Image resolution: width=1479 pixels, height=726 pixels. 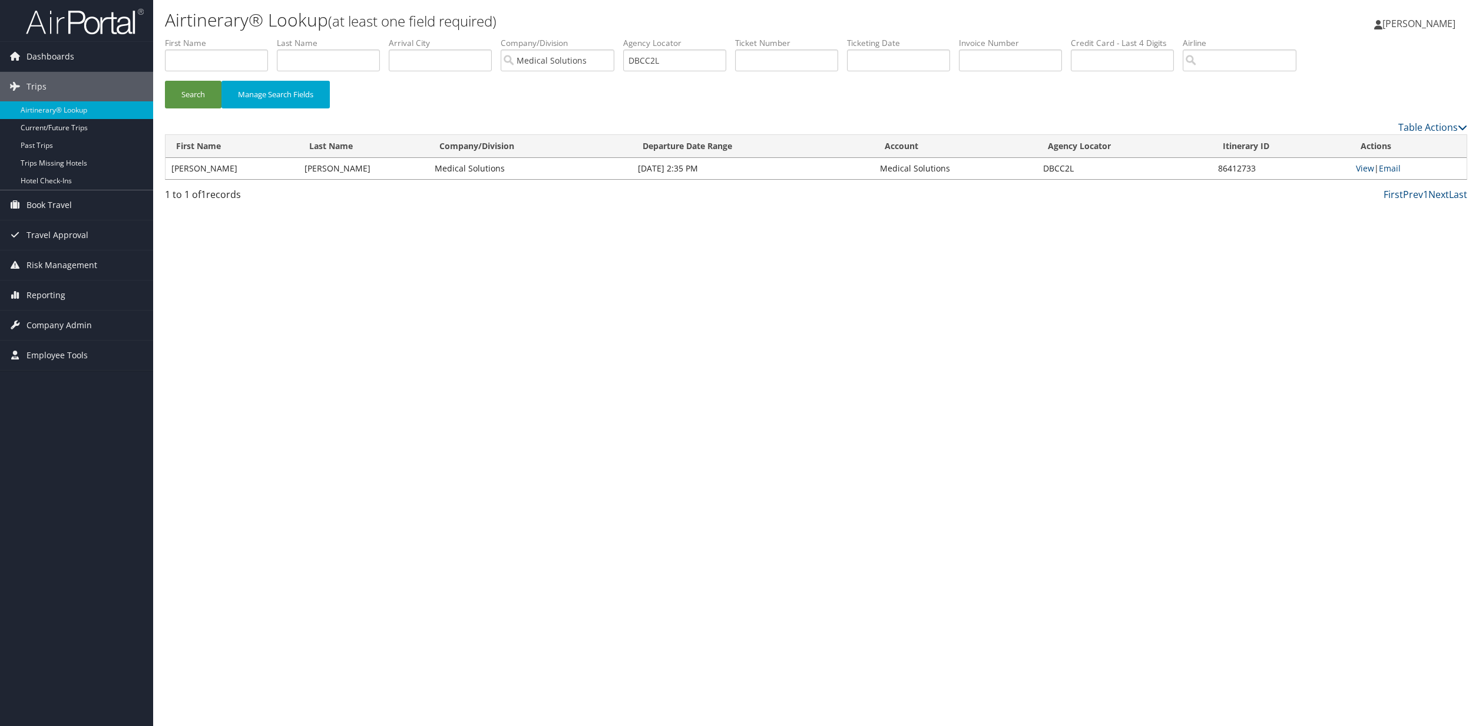 What do you see at coordinates (530, 146) in the screenshot?
I see `th: Company/Division` at bounding box center [530, 146].